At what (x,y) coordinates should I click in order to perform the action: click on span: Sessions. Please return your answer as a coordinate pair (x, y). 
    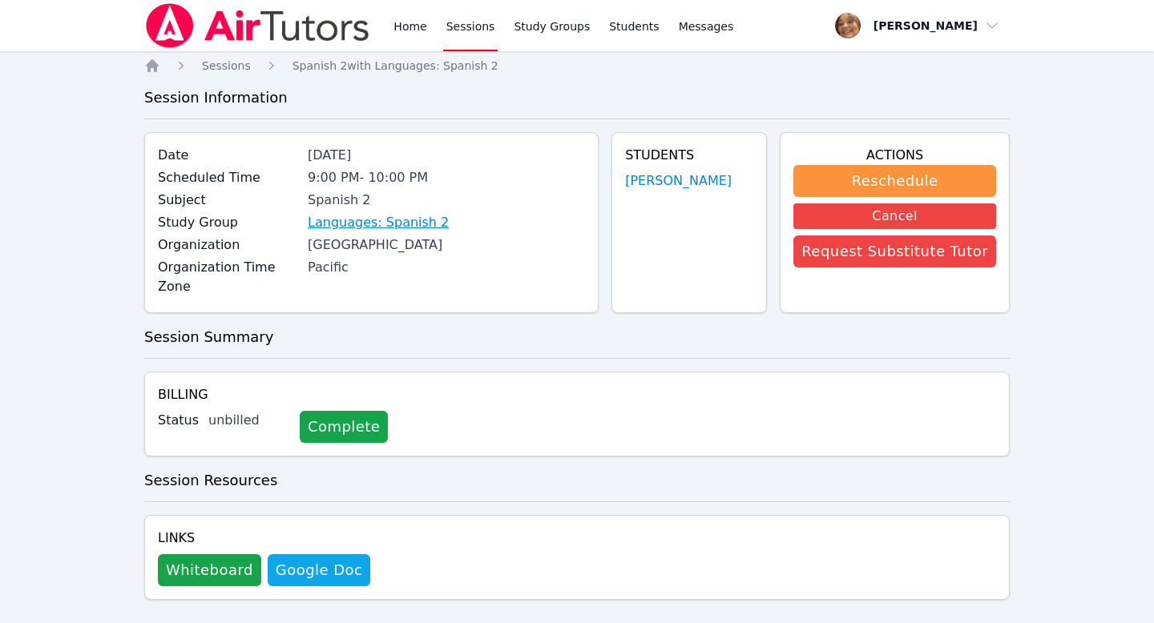
    Looking at the image, I should click on (226, 66).